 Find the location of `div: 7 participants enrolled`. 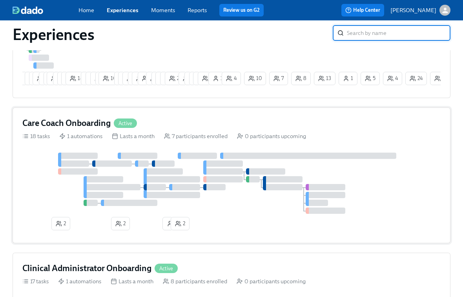

div: 7 participants enrolled is located at coordinates (196, 136).